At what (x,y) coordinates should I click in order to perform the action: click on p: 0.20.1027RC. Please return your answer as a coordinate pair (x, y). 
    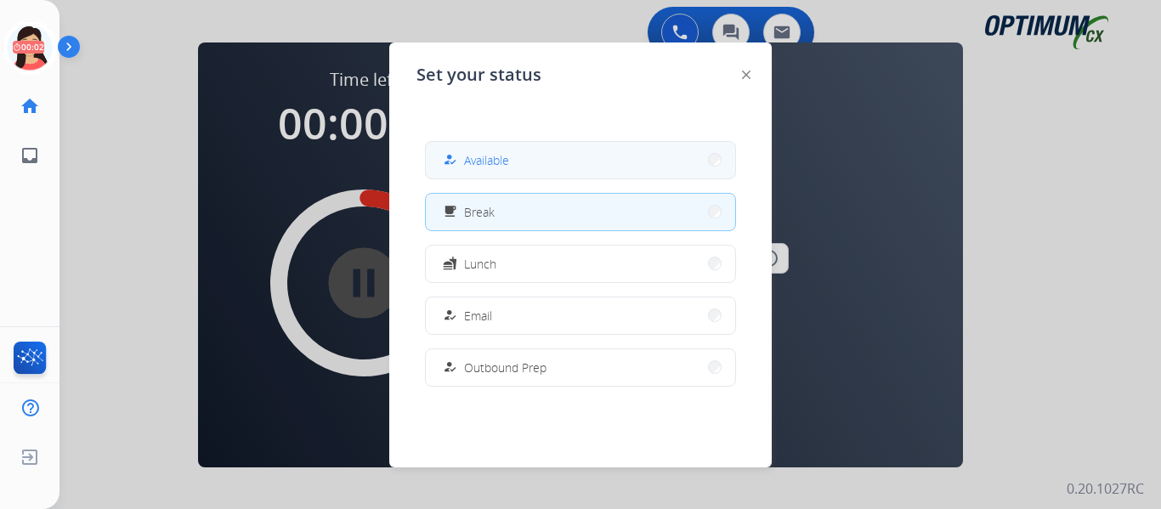
    Looking at the image, I should click on (1105, 489).